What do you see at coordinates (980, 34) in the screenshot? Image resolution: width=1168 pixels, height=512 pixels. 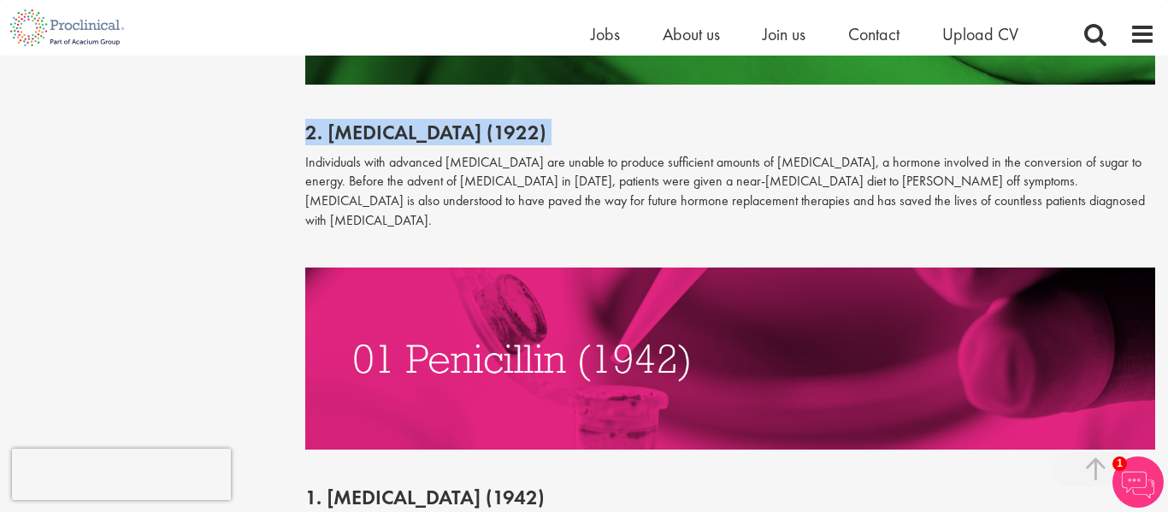 I see `a: Upload CV` at bounding box center [980, 34].